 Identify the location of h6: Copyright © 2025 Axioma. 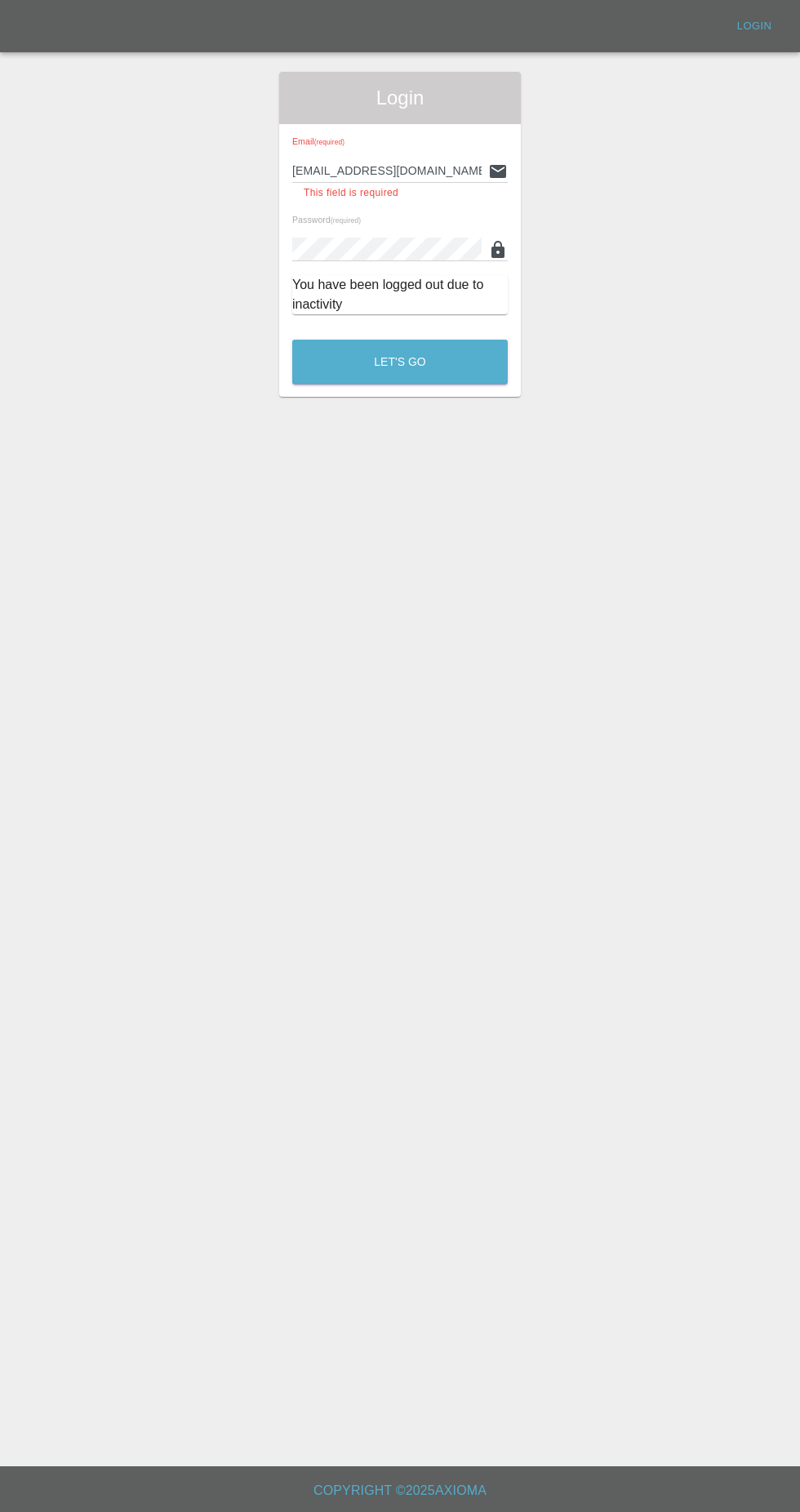
(400, 1491).